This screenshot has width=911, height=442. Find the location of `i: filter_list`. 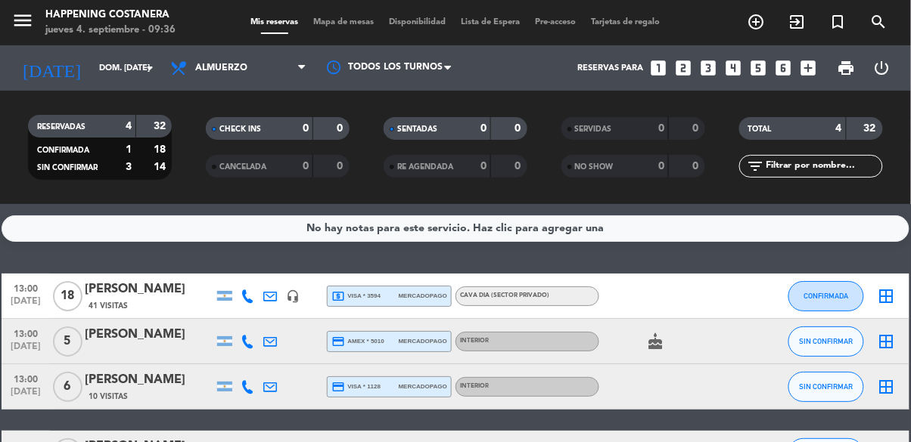

i: filter_list is located at coordinates (756, 166).